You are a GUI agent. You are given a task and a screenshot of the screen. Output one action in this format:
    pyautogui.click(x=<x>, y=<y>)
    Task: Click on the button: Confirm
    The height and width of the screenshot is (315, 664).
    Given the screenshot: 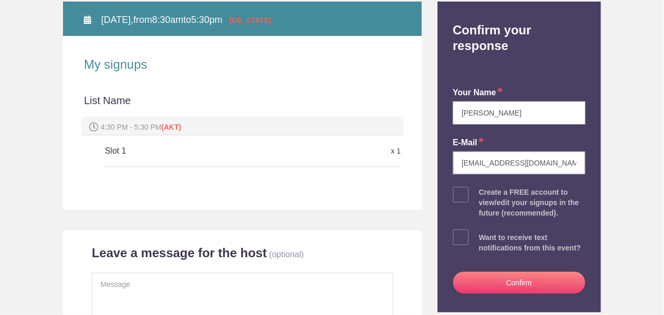 What is the action you would take?
    pyautogui.click(x=520, y=283)
    